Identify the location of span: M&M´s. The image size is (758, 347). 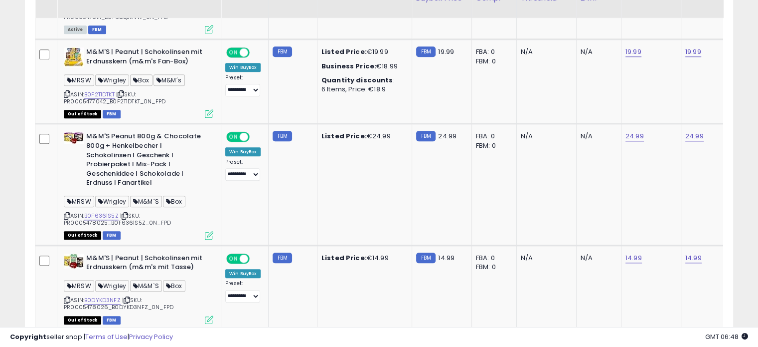
(169, 80).